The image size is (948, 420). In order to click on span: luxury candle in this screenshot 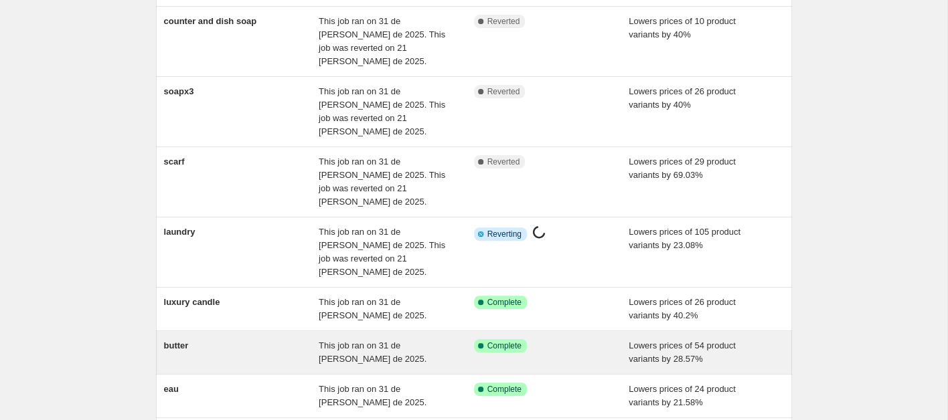, I will do `click(192, 302)`.